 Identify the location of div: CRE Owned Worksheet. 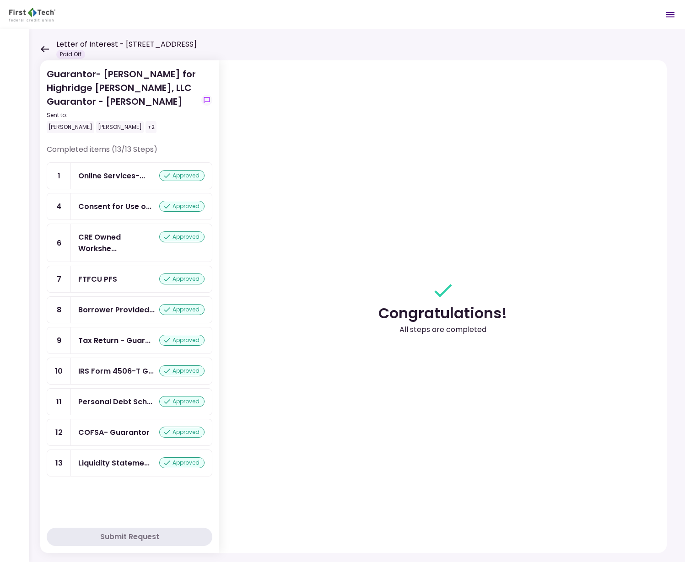
(118, 243).